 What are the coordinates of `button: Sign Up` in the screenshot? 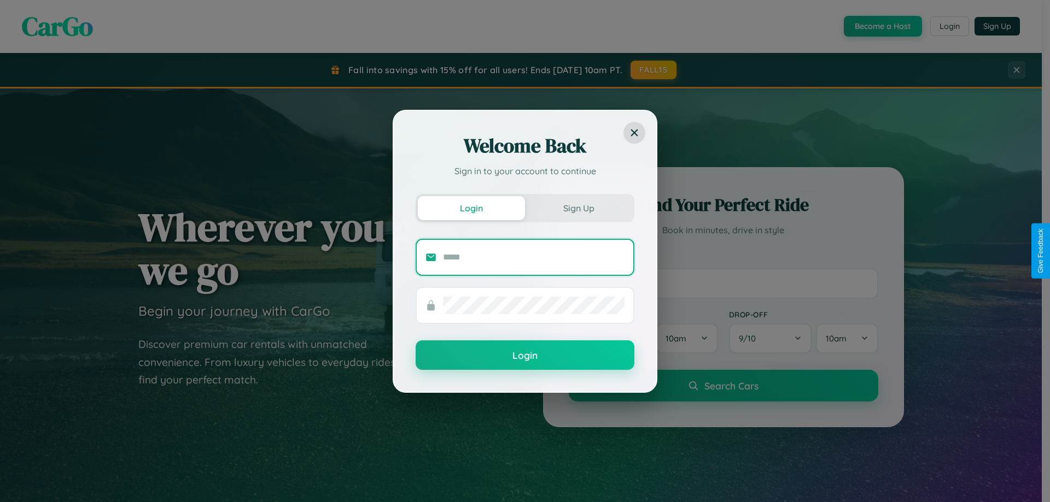 It's located at (578, 208).